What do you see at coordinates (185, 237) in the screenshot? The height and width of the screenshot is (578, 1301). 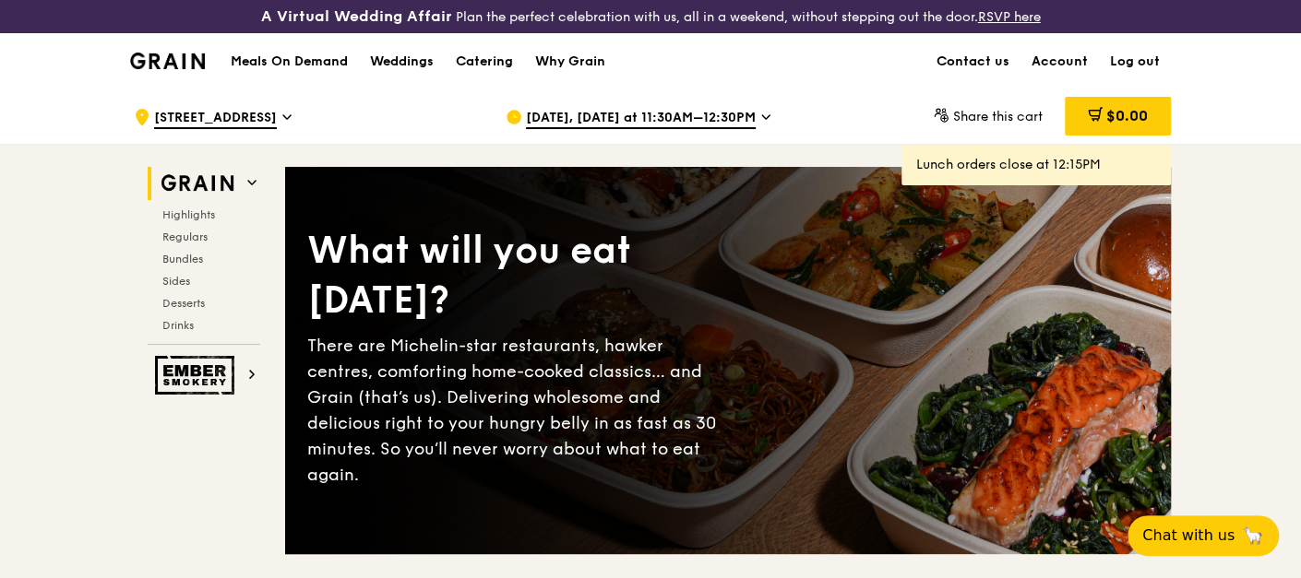 I see `span: Regulars` at bounding box center [185, 237].